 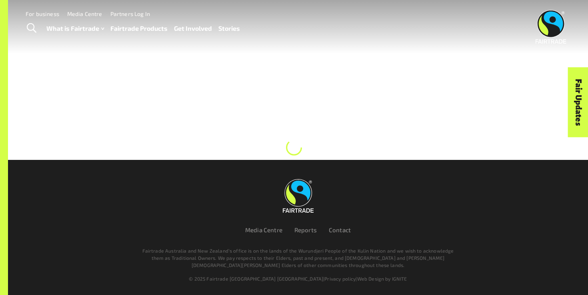 I want to click on a: Web Design by IGNITE, so click(x=382, y=279).